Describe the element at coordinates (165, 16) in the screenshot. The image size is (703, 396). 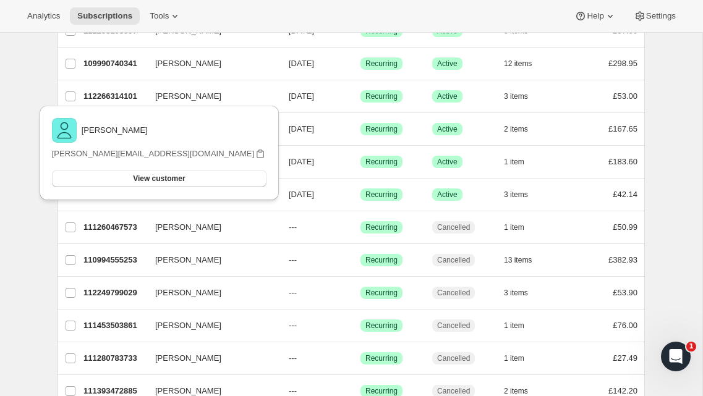
I see `button: Tools` at that location.